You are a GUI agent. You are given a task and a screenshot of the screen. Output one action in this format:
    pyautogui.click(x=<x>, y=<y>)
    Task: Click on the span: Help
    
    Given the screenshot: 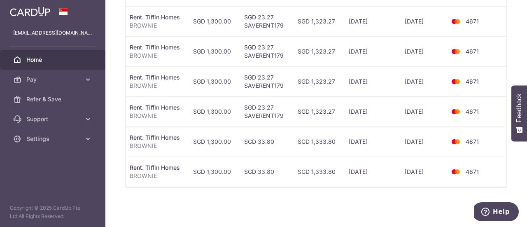 What is the action you would take?
    pyautogui.click(x=27, y=9)
    